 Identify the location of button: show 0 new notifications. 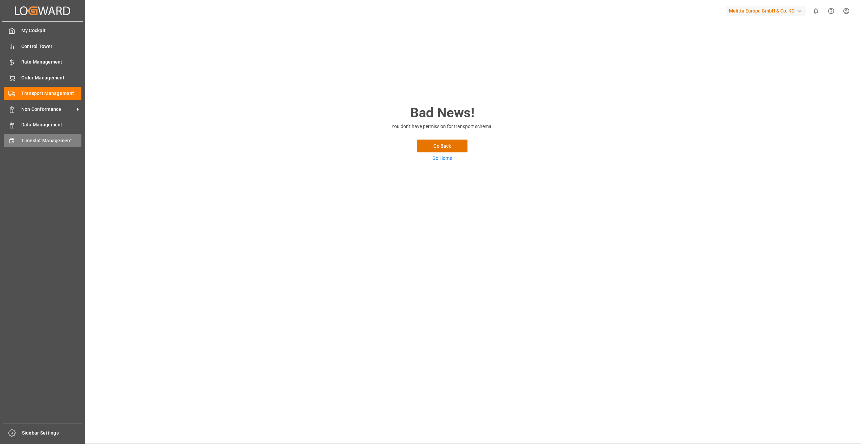
(816, 11).